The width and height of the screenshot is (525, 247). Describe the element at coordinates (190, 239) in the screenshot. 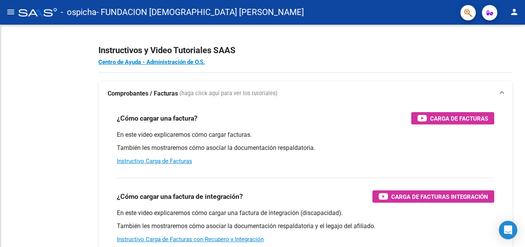

I see `a: Instructivo Carga de Facturas con Recupero x Integración` at that location.